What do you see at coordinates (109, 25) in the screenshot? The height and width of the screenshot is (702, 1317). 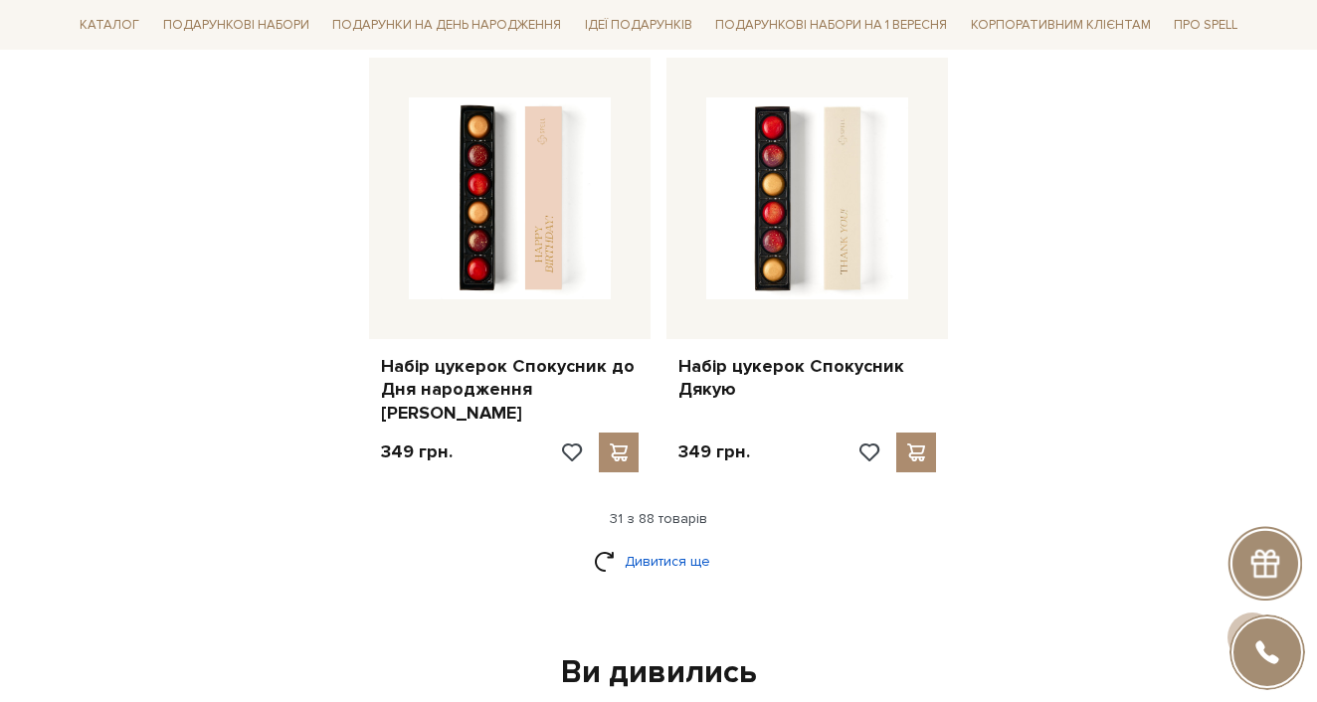 I see `span: Каталог` at bounding box center [109, 25].